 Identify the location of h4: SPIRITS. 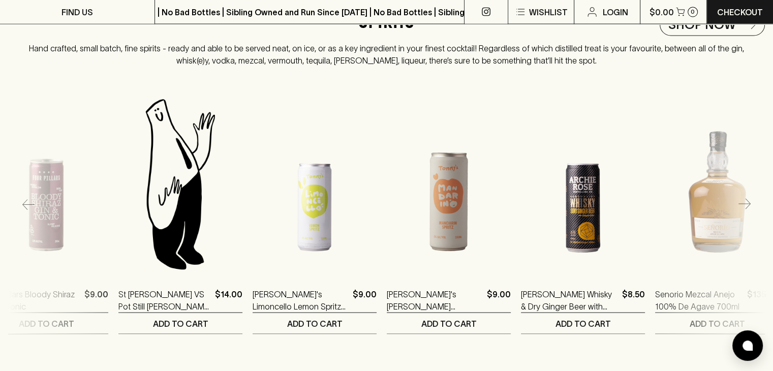
(386, 24).